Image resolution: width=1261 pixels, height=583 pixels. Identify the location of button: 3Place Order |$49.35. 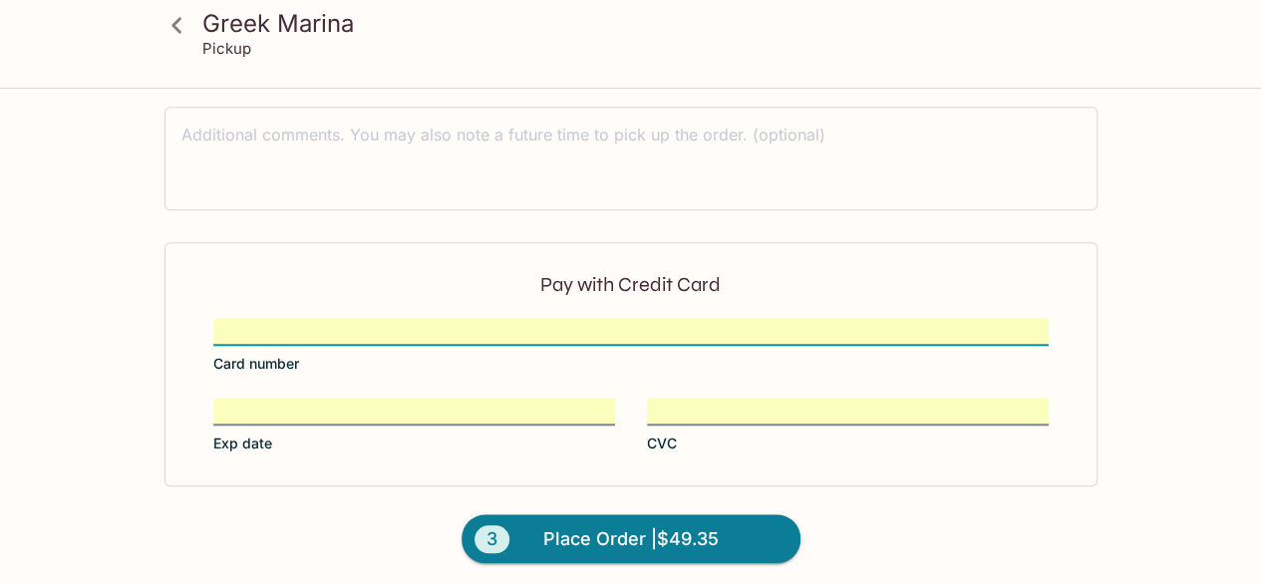
(631, 539).